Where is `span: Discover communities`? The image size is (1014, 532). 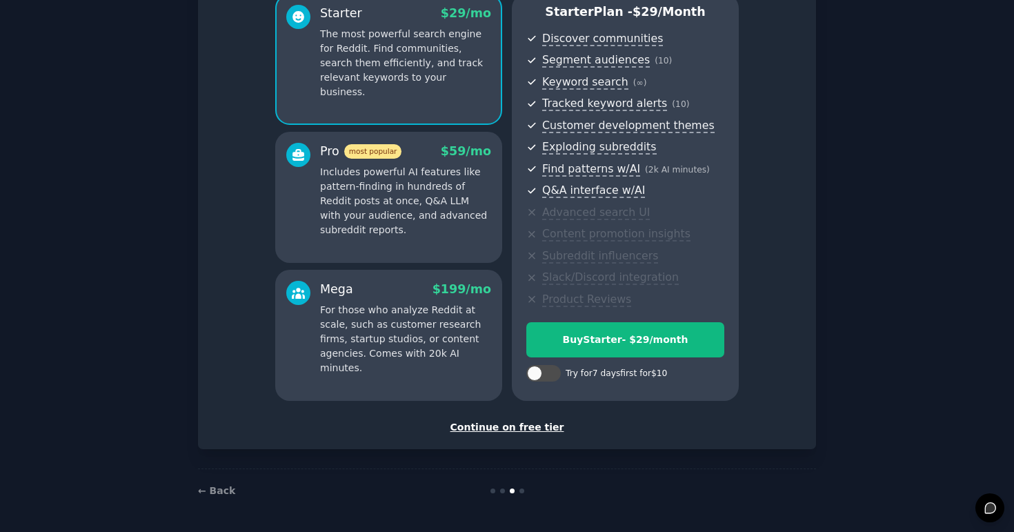 span: Discover communities is located at coordinates (602, 39).